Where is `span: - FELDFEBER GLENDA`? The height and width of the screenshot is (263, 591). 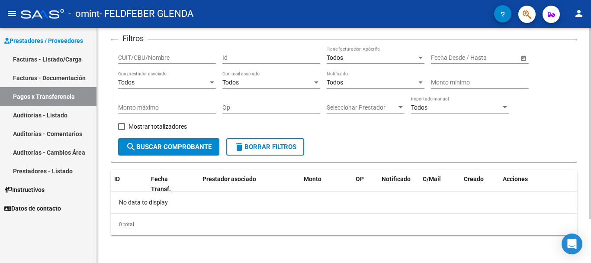 span: - FELDFEBER GLENDA is located at coordinates (146, 14).